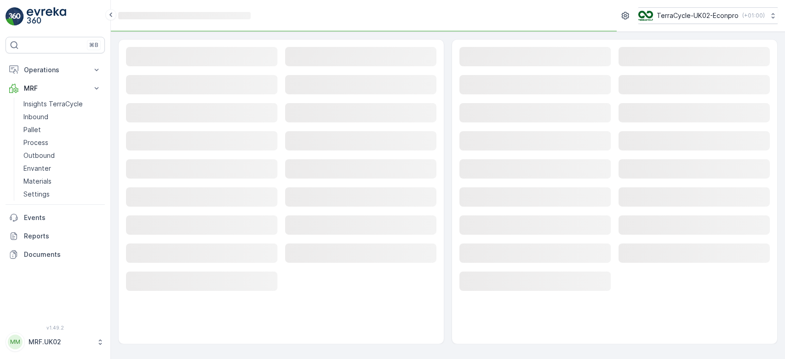 The width and height of the screenshot is (785, 359). I want to click on p: Settings, so click(36, 194).